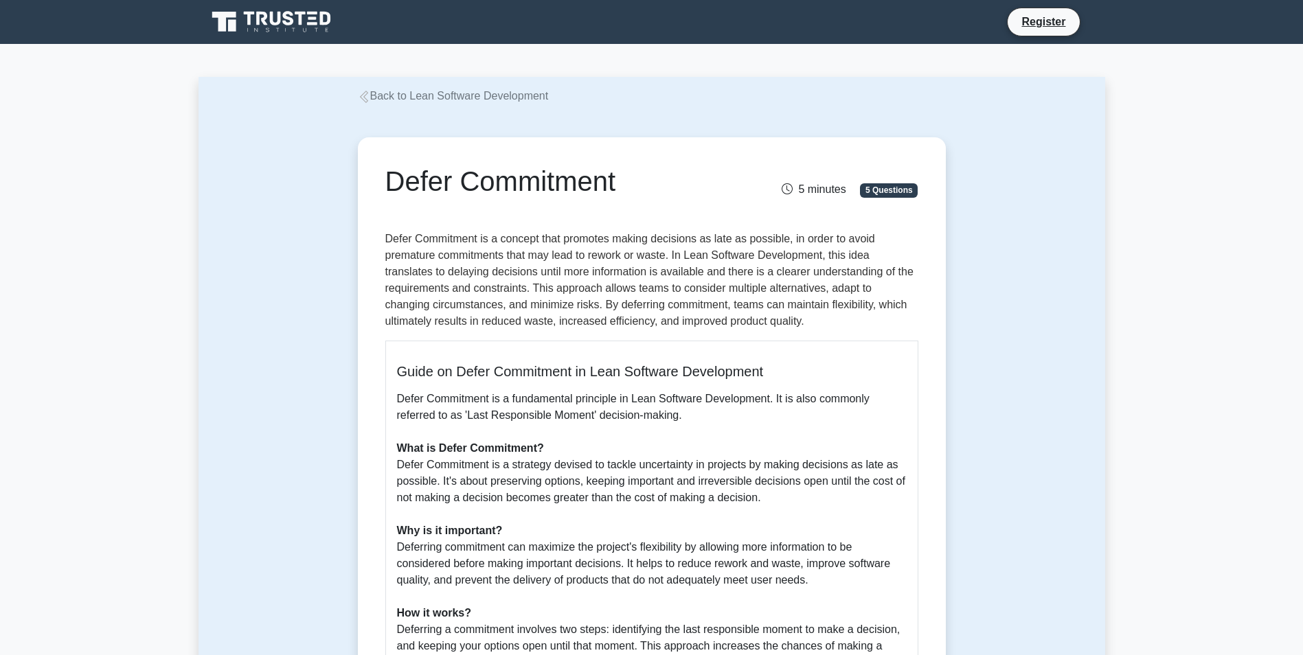 The width and height of the screenshot is (1303, 655). Describe the element at coordinates (1043, 21) in the screenshot. I see `a: Register` at that location.